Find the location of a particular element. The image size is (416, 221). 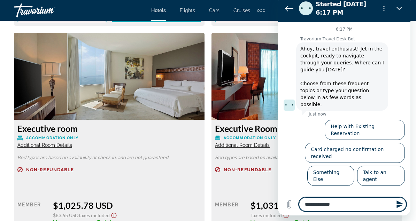

h3: Executive Room with 2 Queen Beds is located at coordinates (307, 129).